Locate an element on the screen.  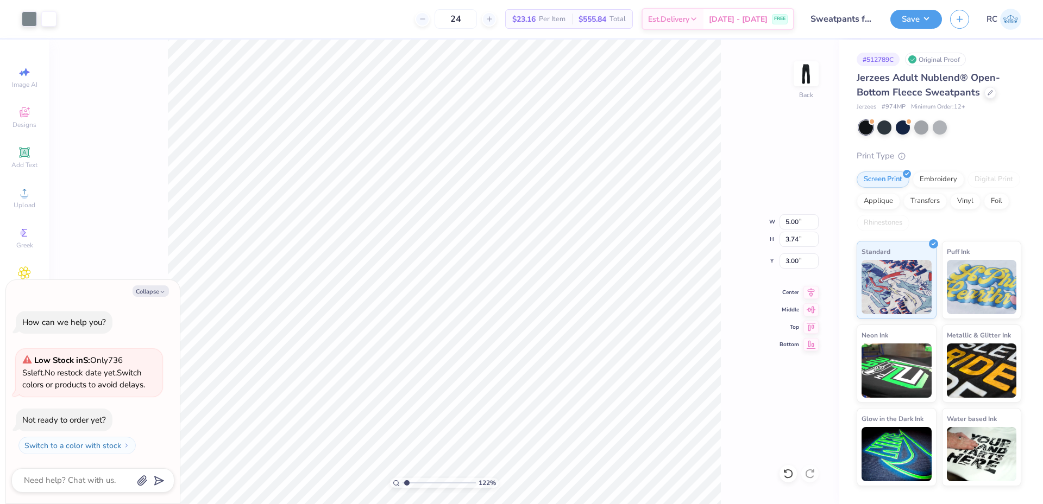
div: Back is located at coordinates (806, 95).